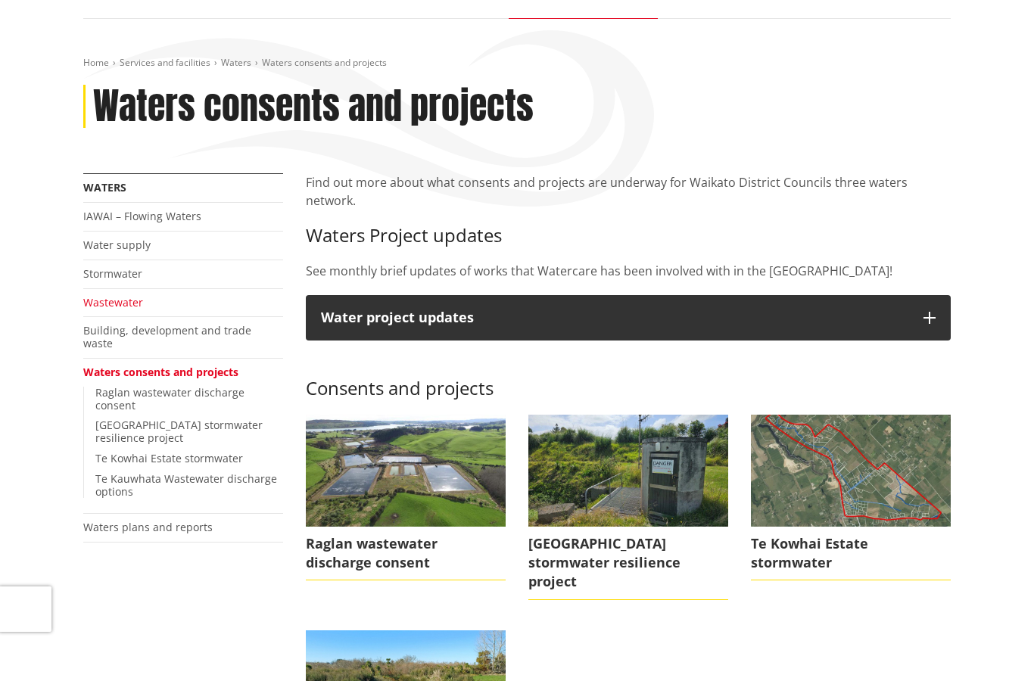  What do you see at coordinates (628, 318) in the screenshot?
I see `button: Water project updates` at bounding box center [628, 318].